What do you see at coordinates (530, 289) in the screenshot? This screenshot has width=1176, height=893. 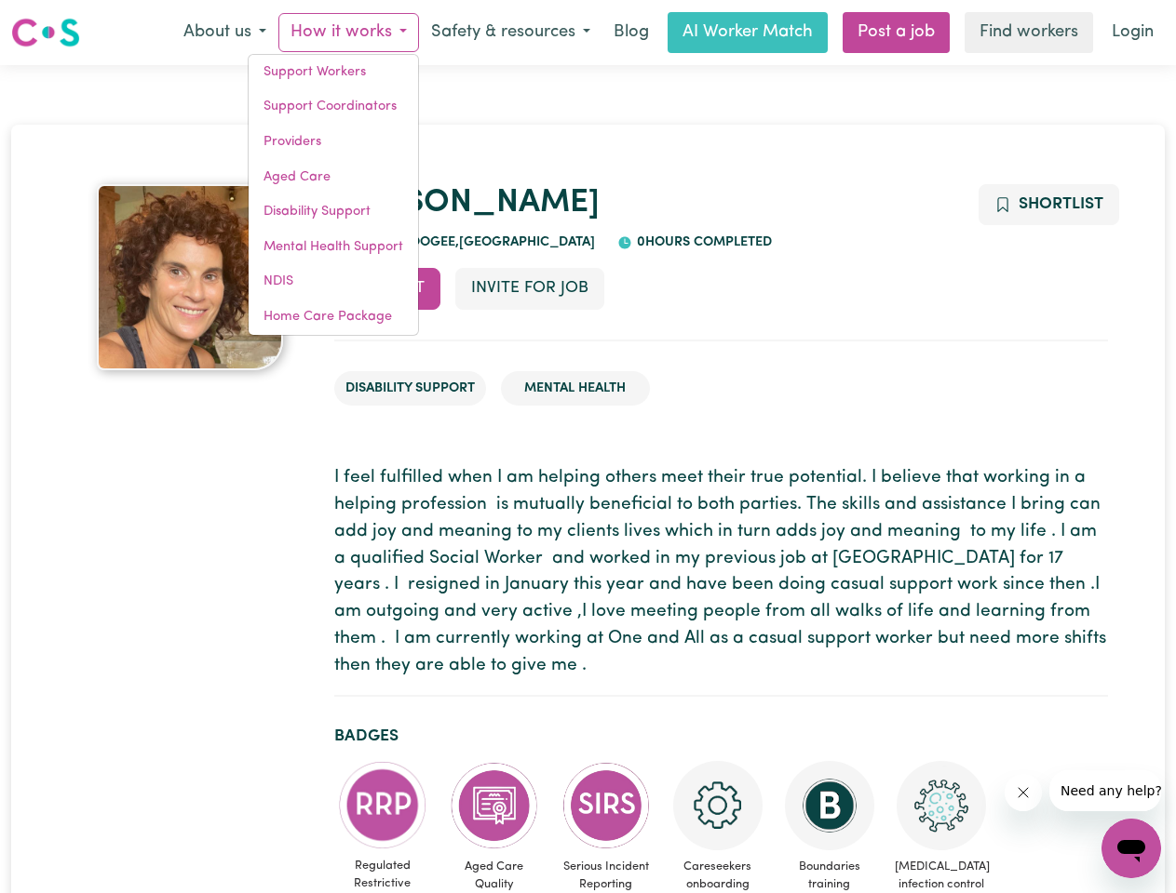 I see `button: Invite for Job` at bounding box center [530, 289].